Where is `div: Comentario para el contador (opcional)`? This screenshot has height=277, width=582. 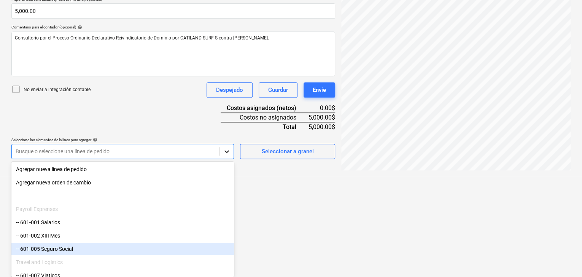 div: Comentario para el contador (opcional) is located at coordinates (173, 27).